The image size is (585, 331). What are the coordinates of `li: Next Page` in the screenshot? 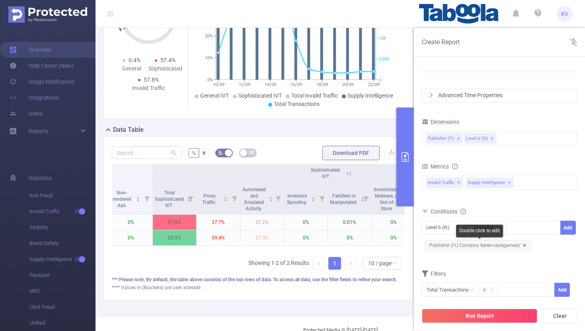 It's located at (351, 263).